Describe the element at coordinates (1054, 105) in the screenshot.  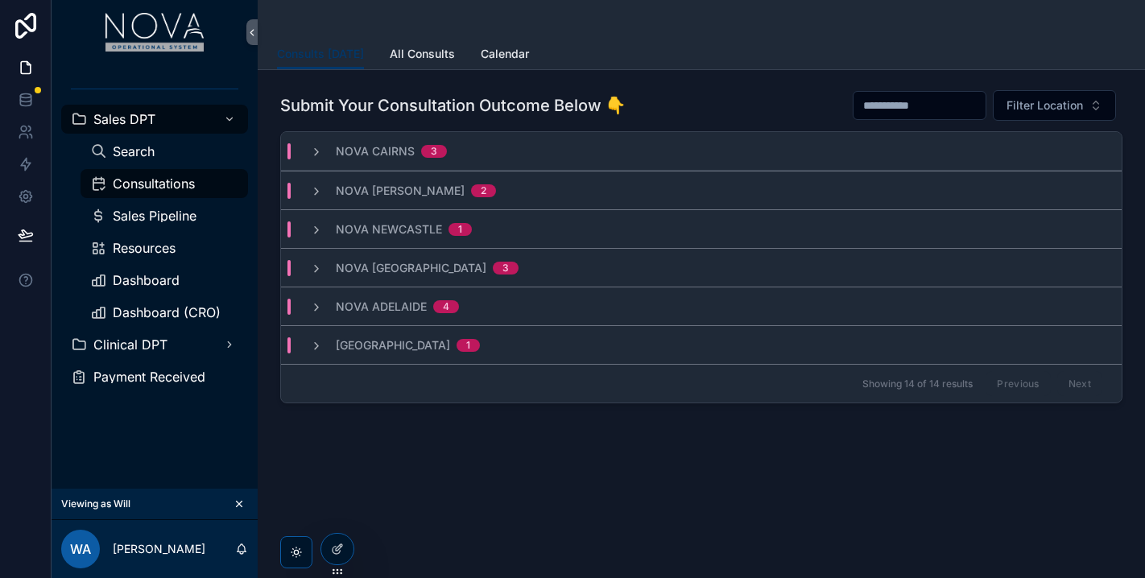
I see `button: Select Button` at that location.